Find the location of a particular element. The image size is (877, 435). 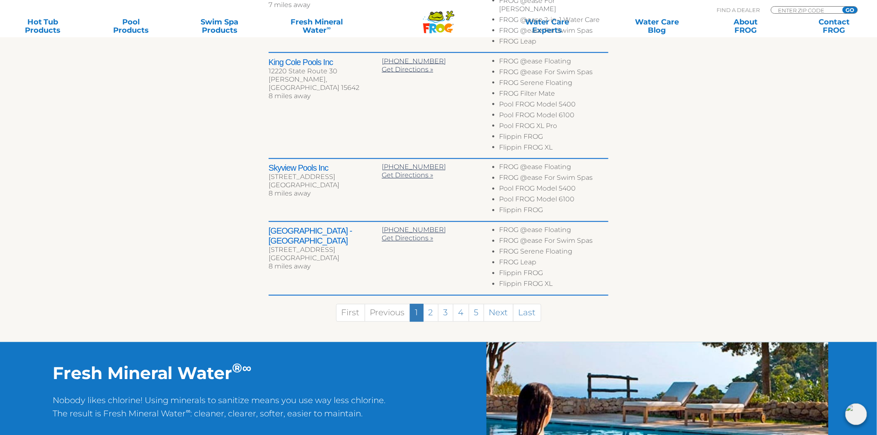

a: Previous is located at coordinates (388, 313).